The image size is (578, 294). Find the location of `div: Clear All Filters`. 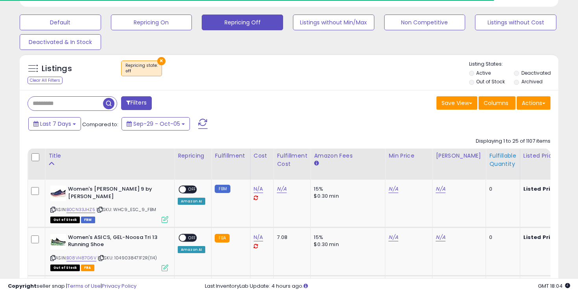

div: Clear All Filters is located at coordinates (45, 80).